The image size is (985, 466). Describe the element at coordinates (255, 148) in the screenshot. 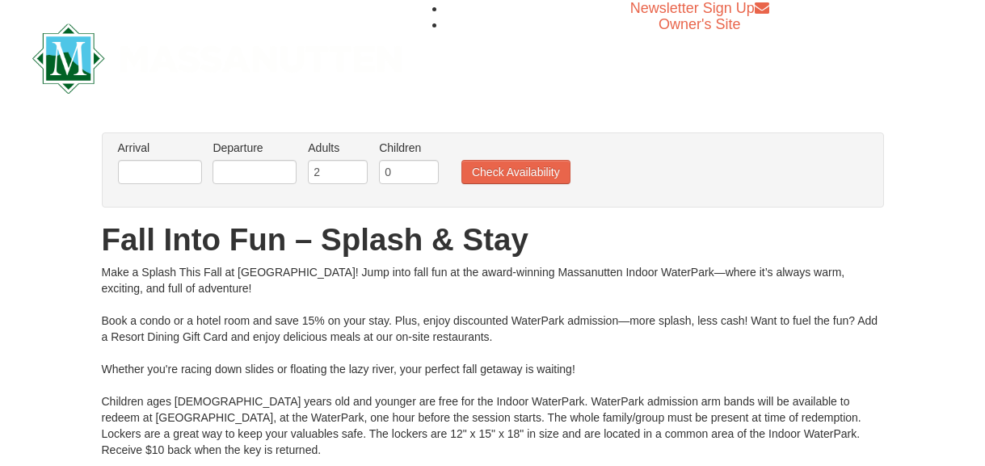

I see `label: Departure` at that location.